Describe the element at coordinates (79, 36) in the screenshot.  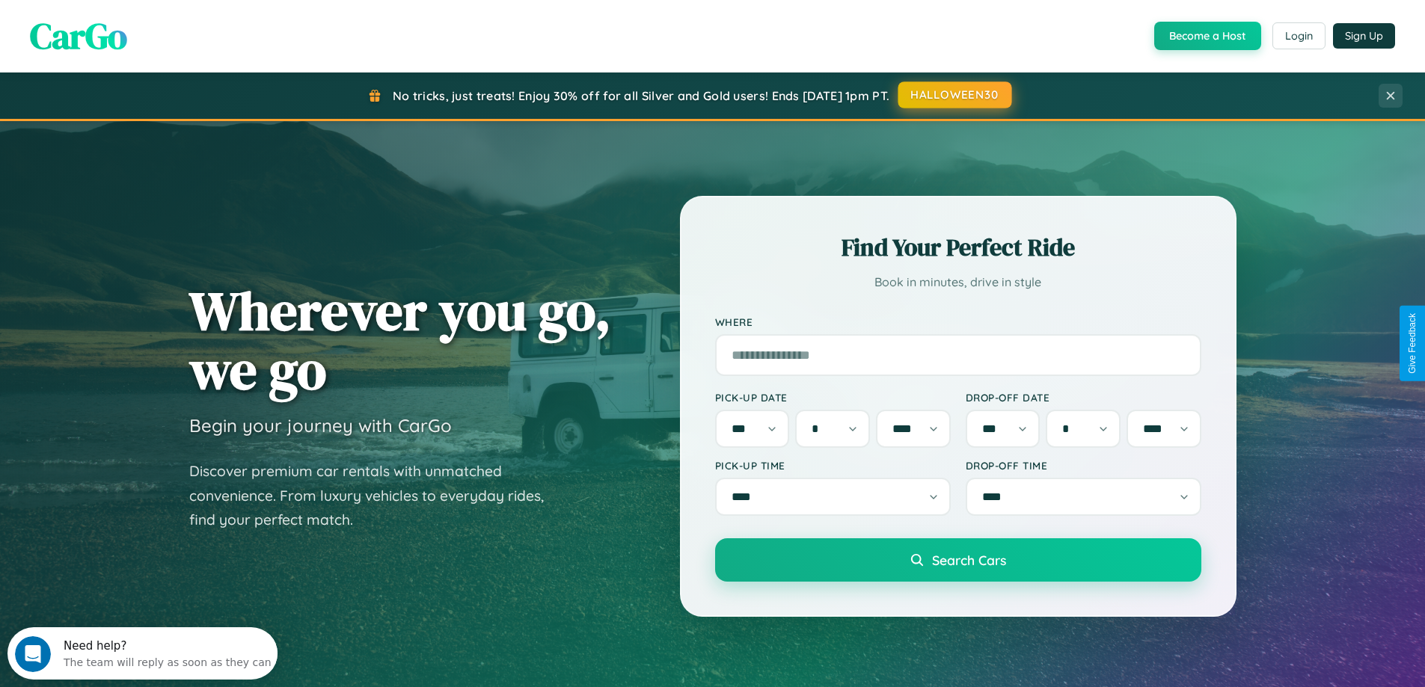
I see `span: CarGo` at that location.